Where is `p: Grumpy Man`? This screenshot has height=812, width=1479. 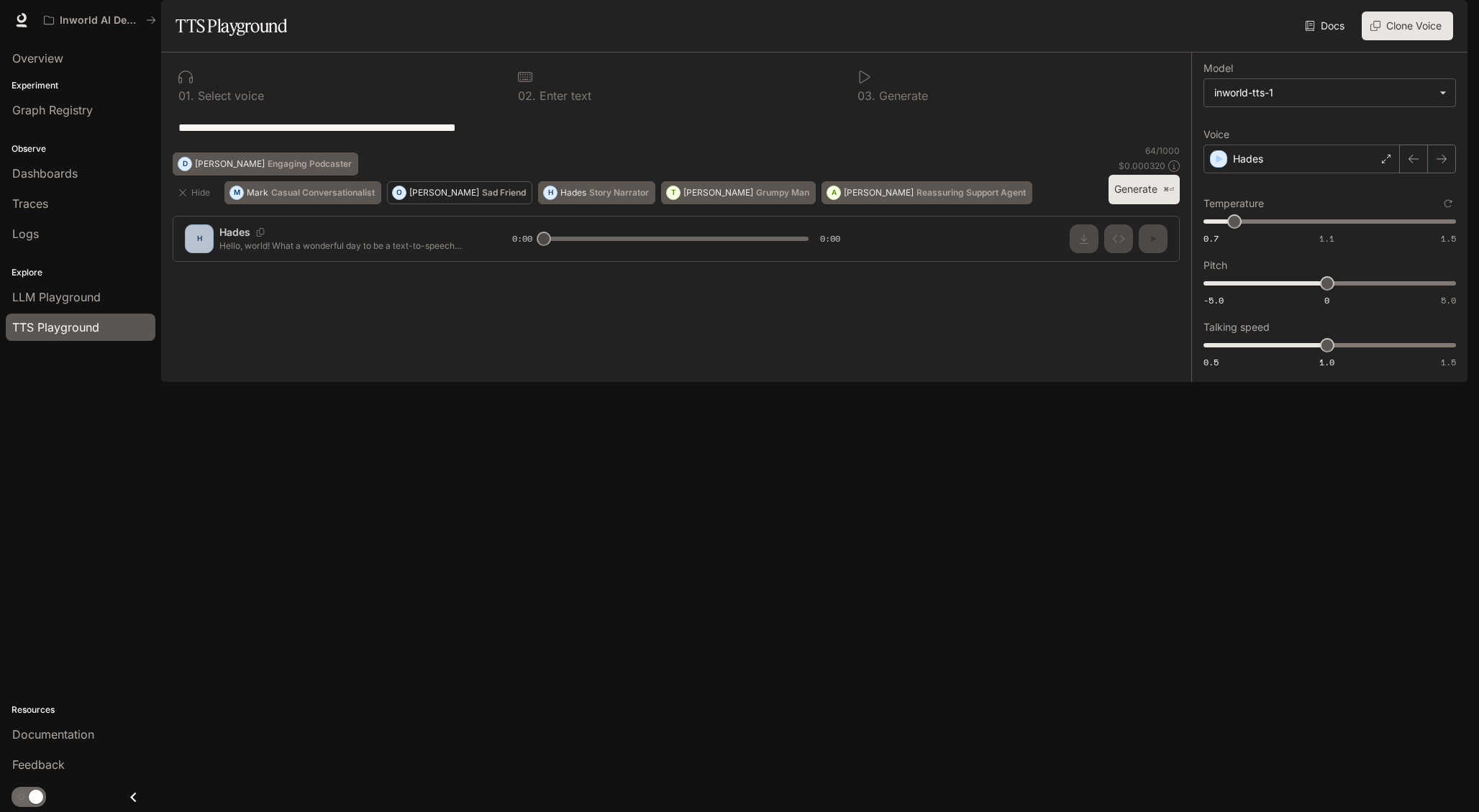
p: Grumpy Man is located at coordinates (783, 192).